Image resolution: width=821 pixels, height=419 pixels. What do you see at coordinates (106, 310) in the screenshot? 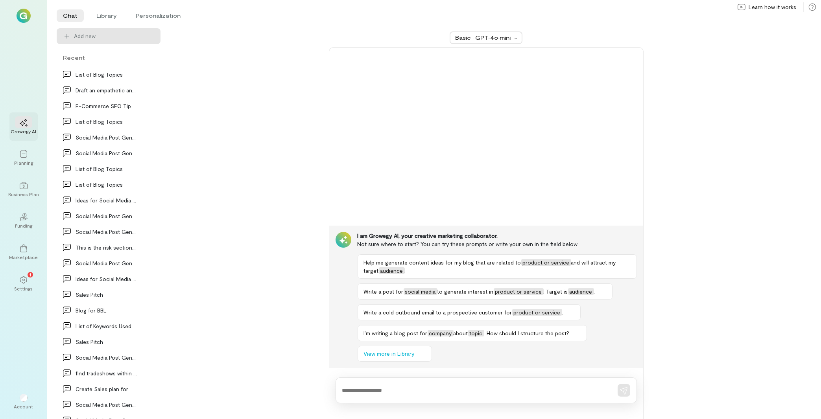
I see `div: Blog for BBL` at bounding box center [106, 310].